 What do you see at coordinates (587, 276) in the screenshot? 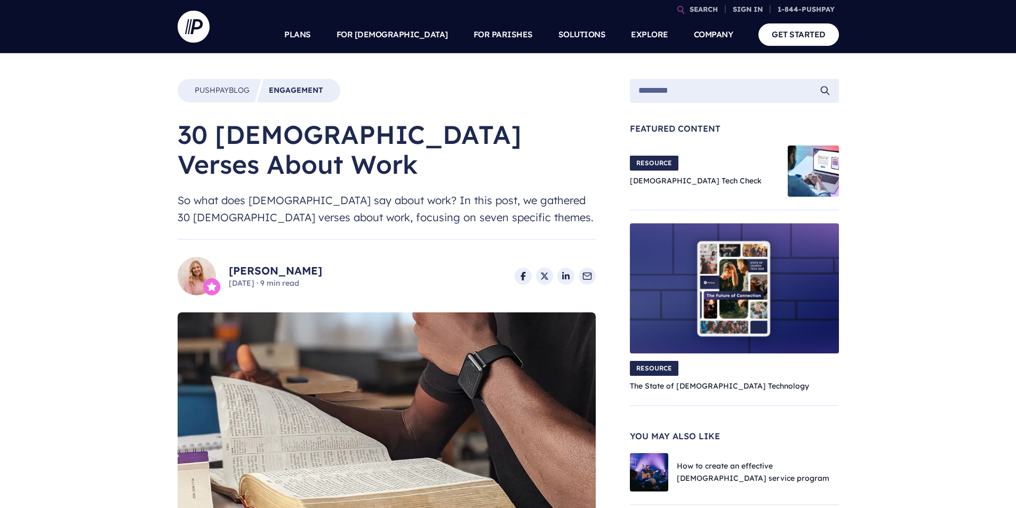
I see `a: Share via Email` at bounding box center [587, 276].